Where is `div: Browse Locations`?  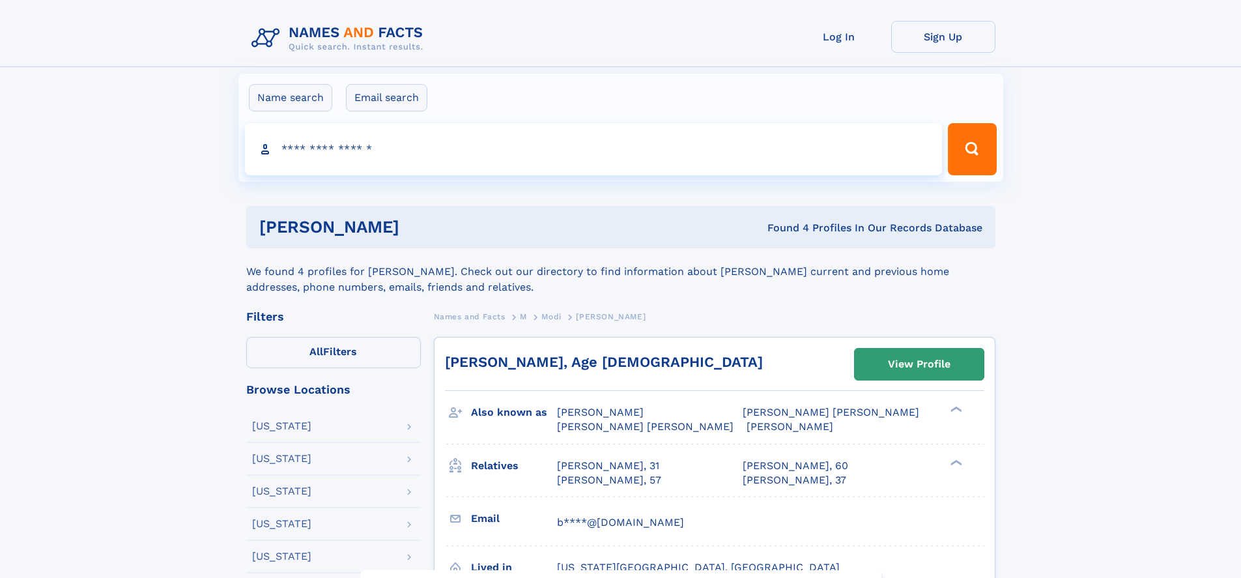 div: Browse Locations is located at coordinates (334, 390).